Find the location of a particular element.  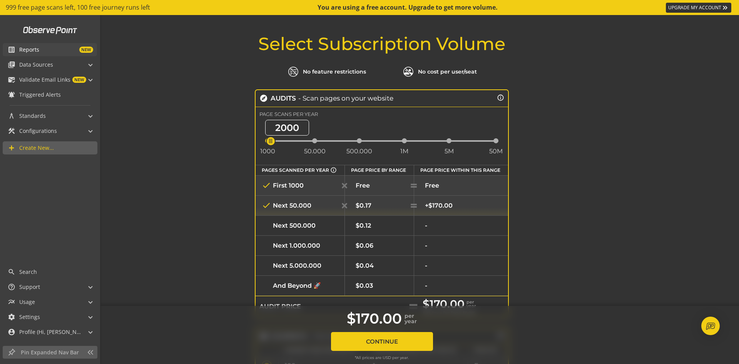

span: 999 free page scans left, 100 free journey runs left is located at coordinates (78, 7).